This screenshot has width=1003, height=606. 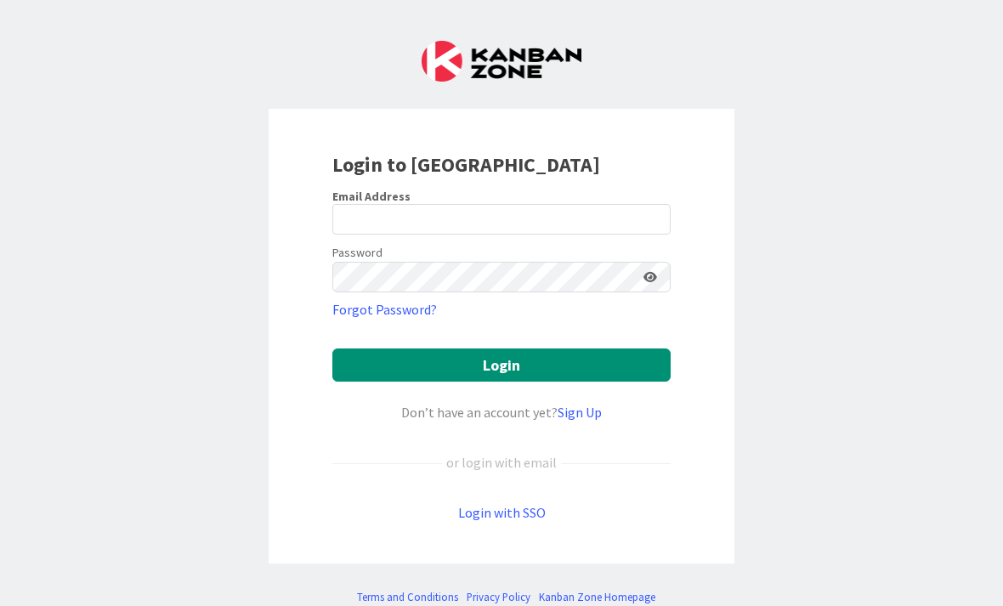 What do you see at coordinates (502, 412) in the screenshot?
I see `div: Don’t have an account yet?` at bounding box center [502, 412].